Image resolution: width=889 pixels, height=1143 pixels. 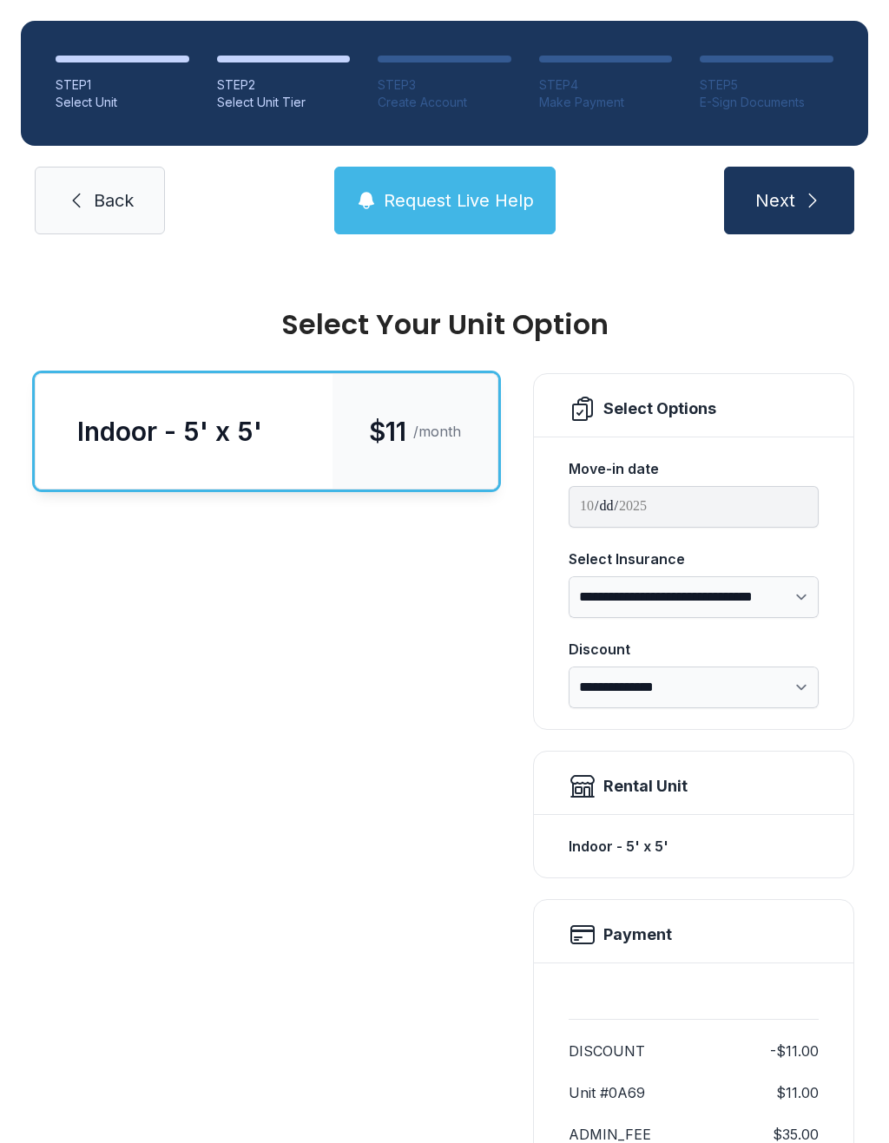 What do you see at coordinates (284, 85) in the screenshot?
I see `div: STEP 2` at bounding box center [284, 85].